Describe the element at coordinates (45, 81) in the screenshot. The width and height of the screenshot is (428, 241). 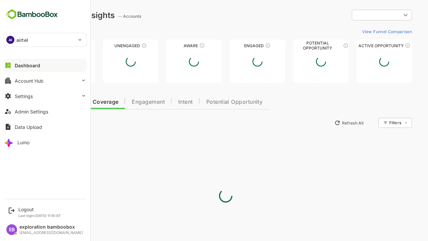
I see `button: Account Hub` at that location.